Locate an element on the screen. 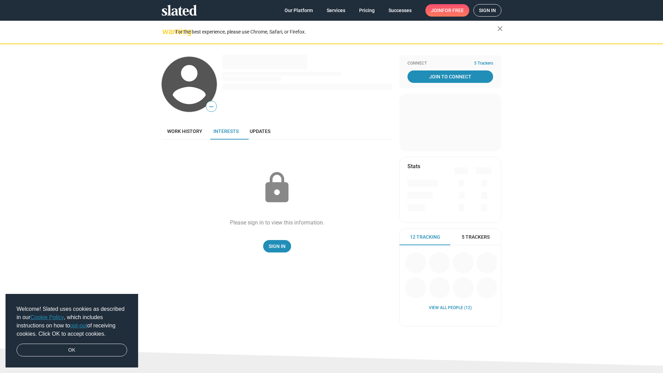 The image size is (663, 373). div: cookieconsent is located at coordinates (72, 331).